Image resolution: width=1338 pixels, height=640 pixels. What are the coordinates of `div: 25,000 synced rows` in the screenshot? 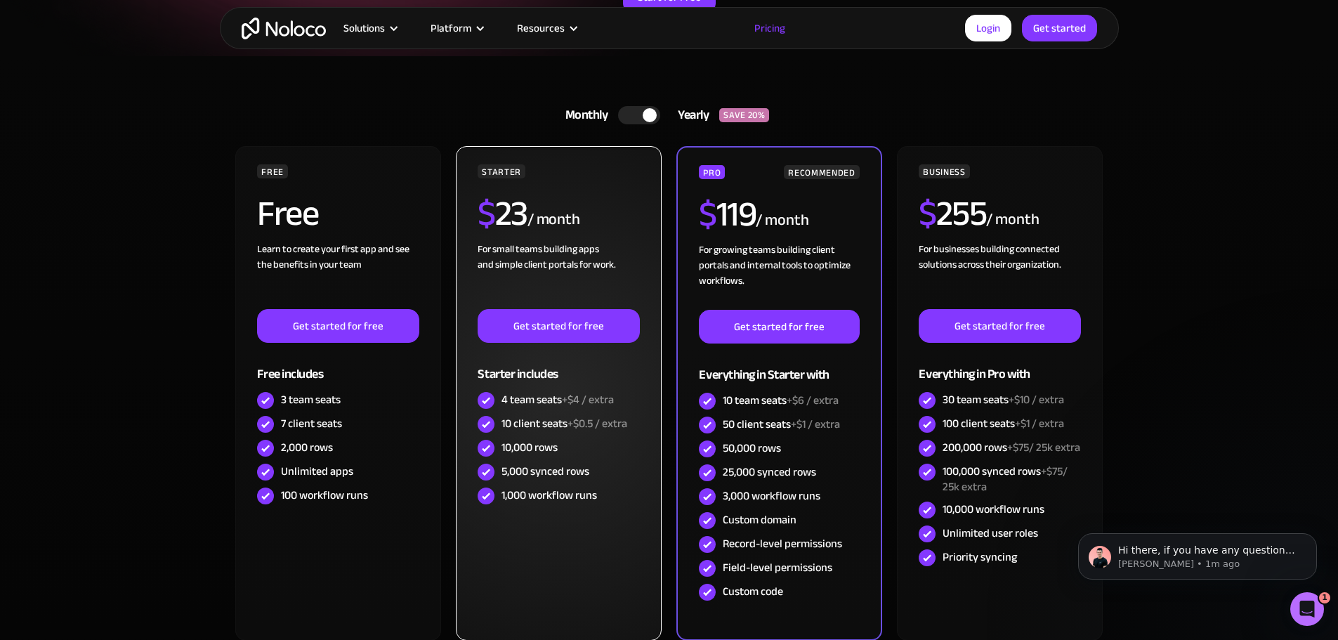 It's located at (769, 472).